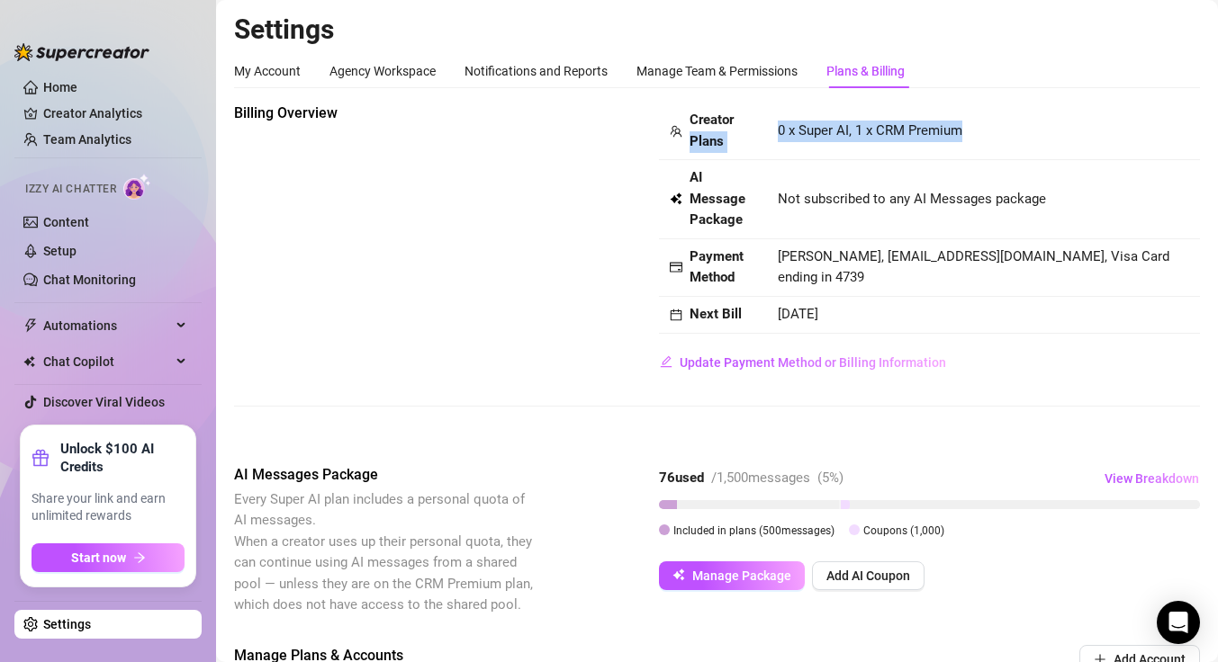 Image resolution: width=1218 pixels, height=662 pixels. What do you see at coordinates (67, 625) in the screenshot?
I see `a: Settings` at bounding box center [67, 625].